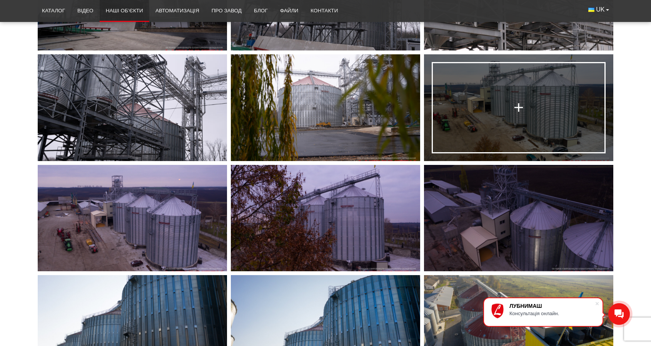  Describe the element at coordinates (261, 11) in the screenshot. I see `a: Блог` at that location.